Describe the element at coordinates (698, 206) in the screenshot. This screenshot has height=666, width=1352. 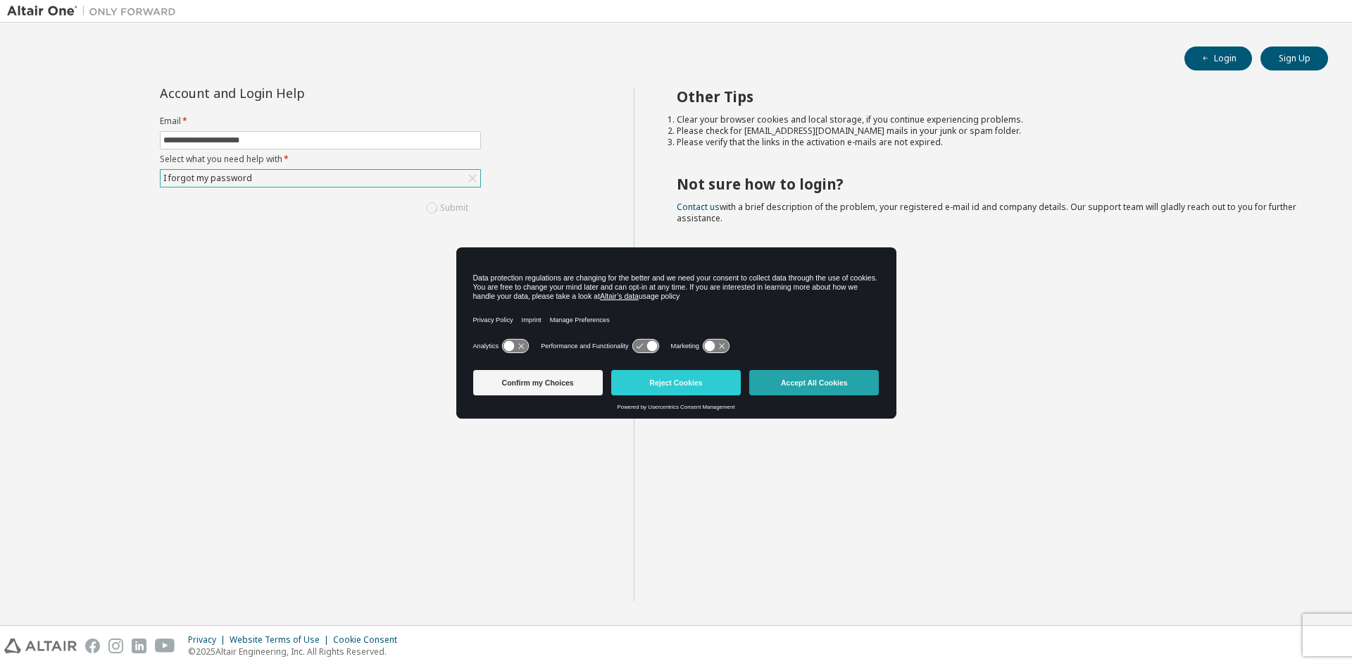
I see `a: Contact us` at that location.